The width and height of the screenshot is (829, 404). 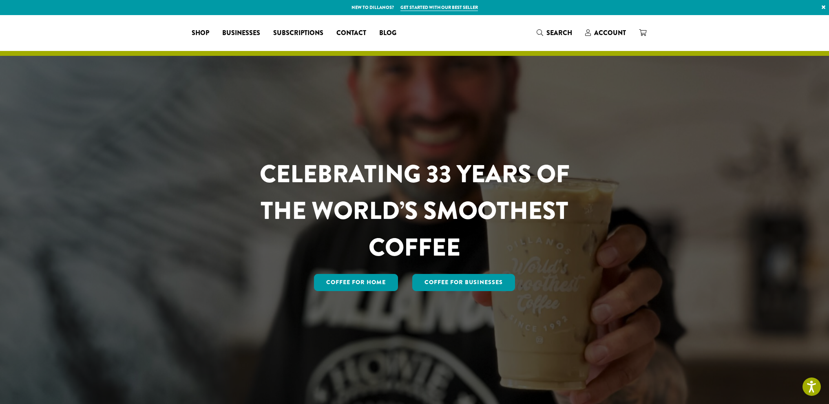 What do you see at coordinates (388, 33) in the screenshot?
I see `span: Blog` at bounding box center [388, 33].